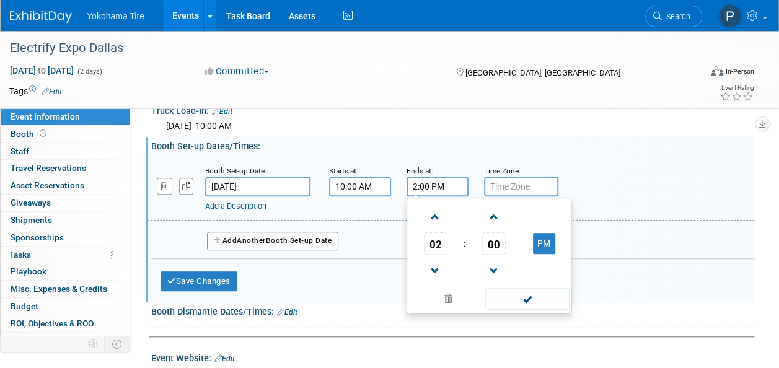 Image resolution: width=779 pixels, height=368 pixels. I want to click on div: Electrify Expo Dallas, so click(348, 48).